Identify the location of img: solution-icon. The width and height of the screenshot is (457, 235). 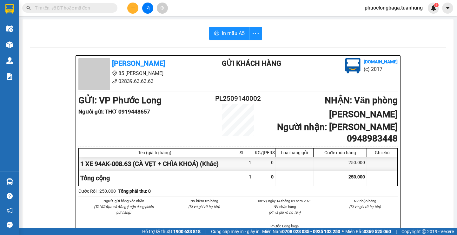
(10, 76).